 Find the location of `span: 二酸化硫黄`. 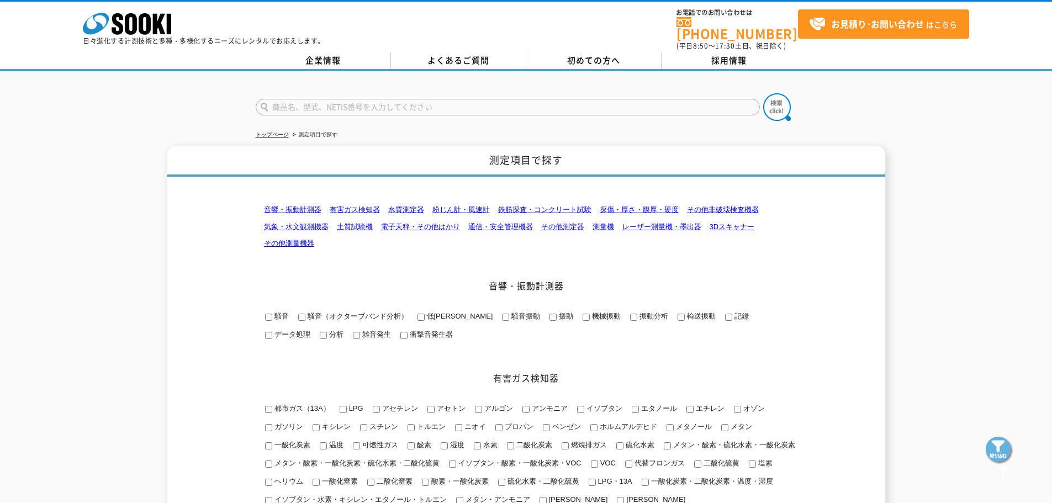

span: 二酸化硫黄 is located at coordinates (720, 463).